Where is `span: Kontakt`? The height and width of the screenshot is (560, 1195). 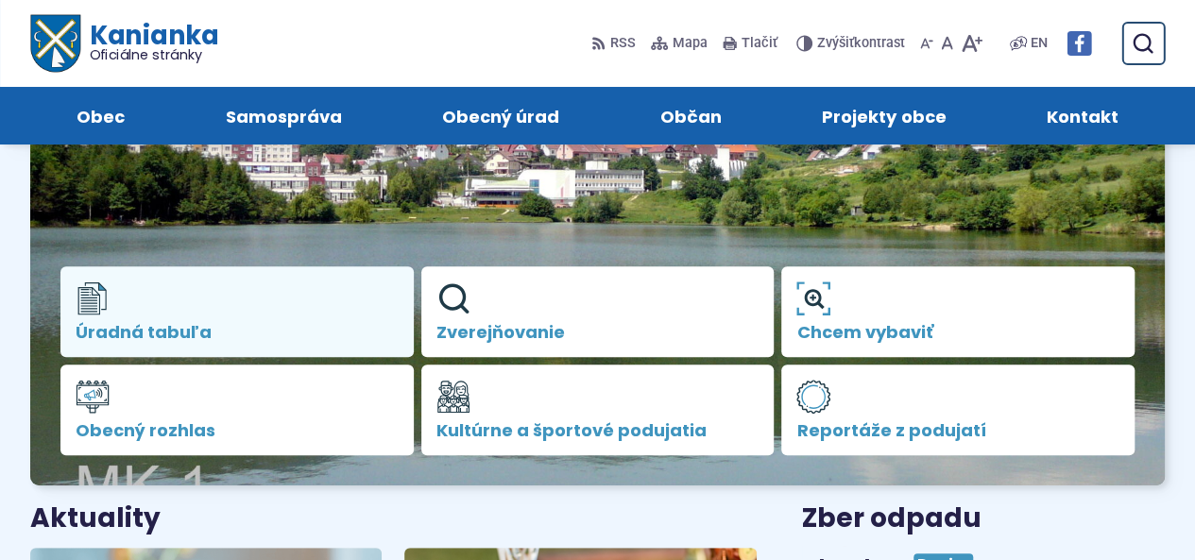
span: Kontakt is located at coordinates (1083, 115).